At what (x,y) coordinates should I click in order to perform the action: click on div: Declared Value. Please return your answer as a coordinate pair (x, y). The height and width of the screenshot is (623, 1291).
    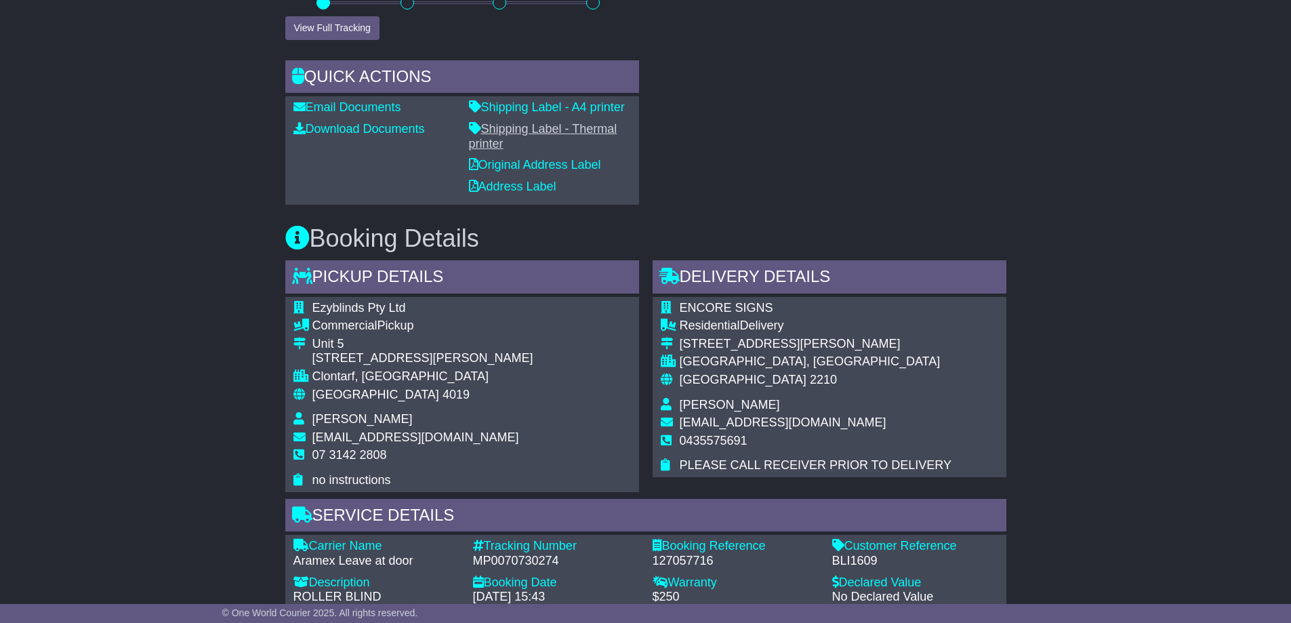
    Looking at the image, I should click on (915, 583).